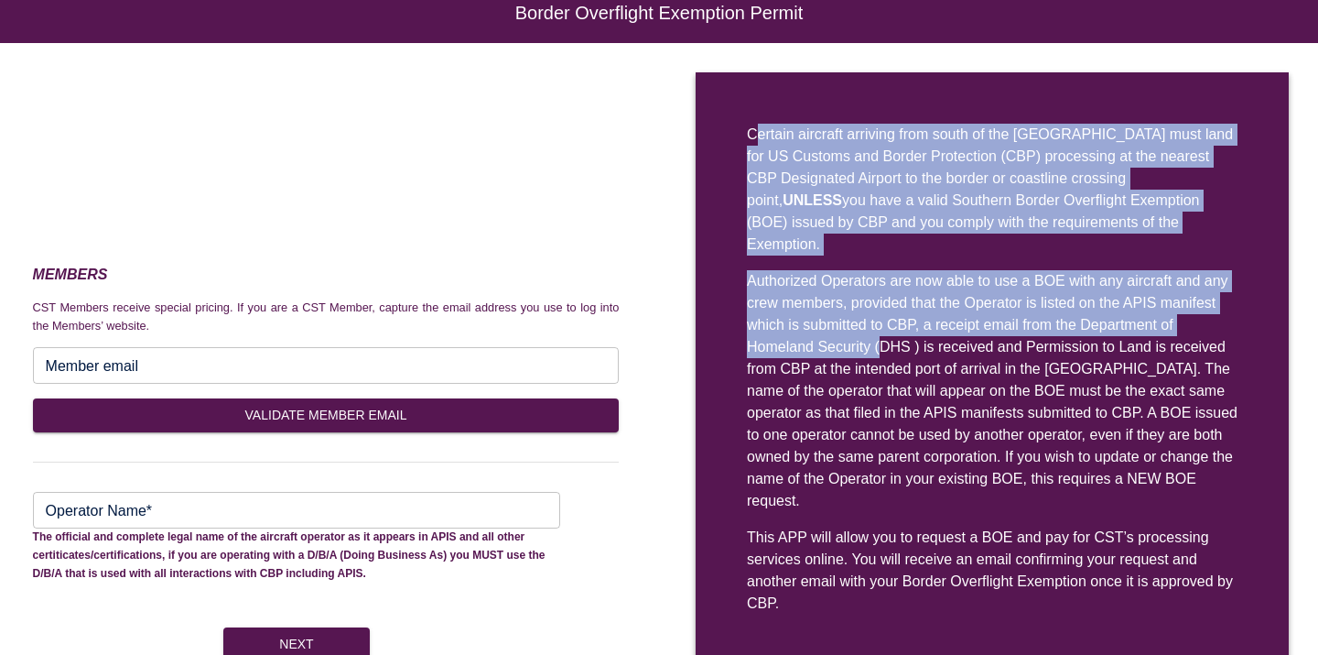 The image size is (1318, 655). I want to click on h3: MEMBERS, so click(326, 275).